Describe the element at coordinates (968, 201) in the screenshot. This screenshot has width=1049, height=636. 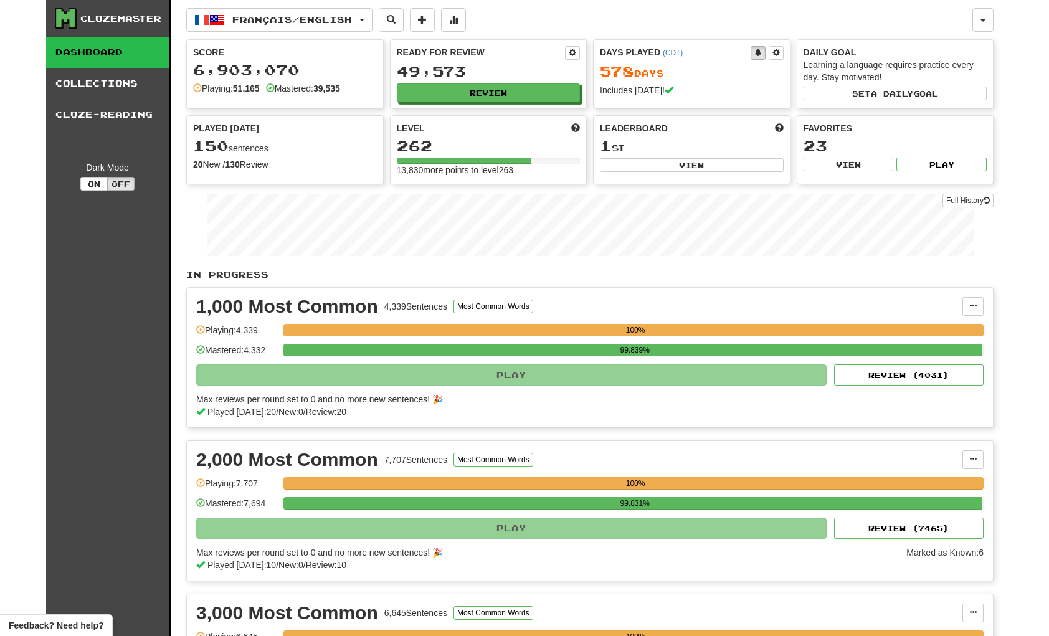
I see `a: Full History` at that location.